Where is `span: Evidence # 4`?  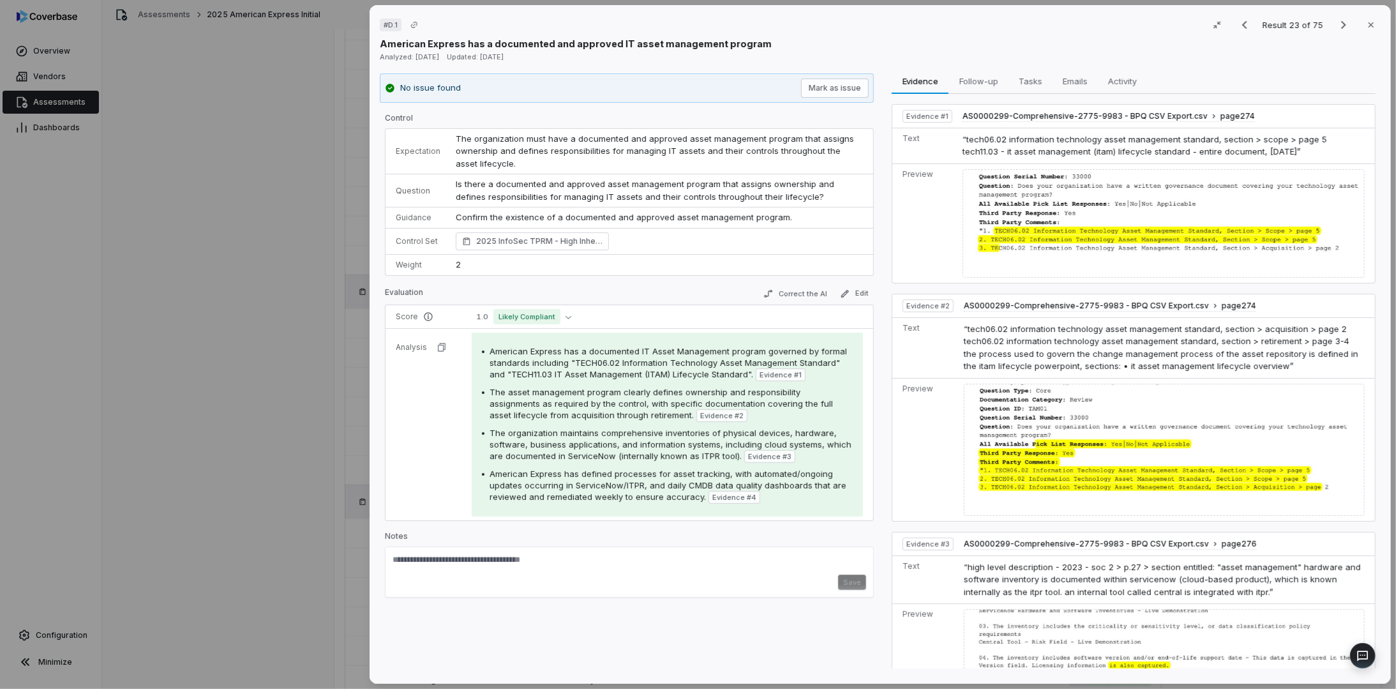 span: Evidence # 4 is located at coordinates (734, 497).